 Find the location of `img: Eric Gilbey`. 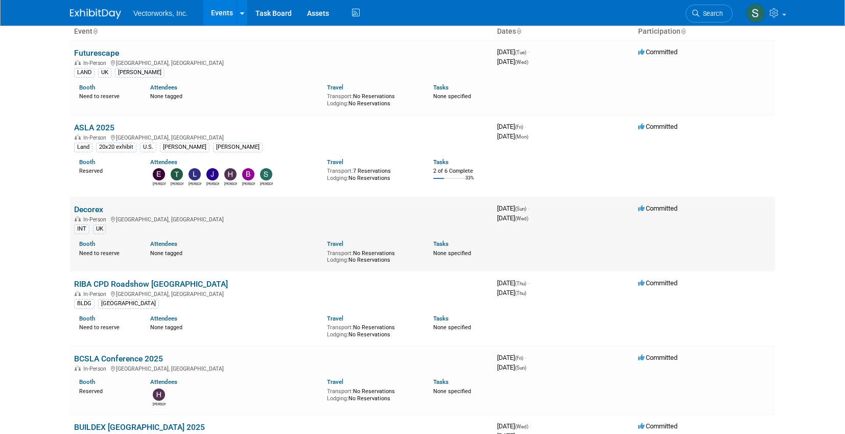

img: Eric Gilbey is located at coordinates (159, 174).